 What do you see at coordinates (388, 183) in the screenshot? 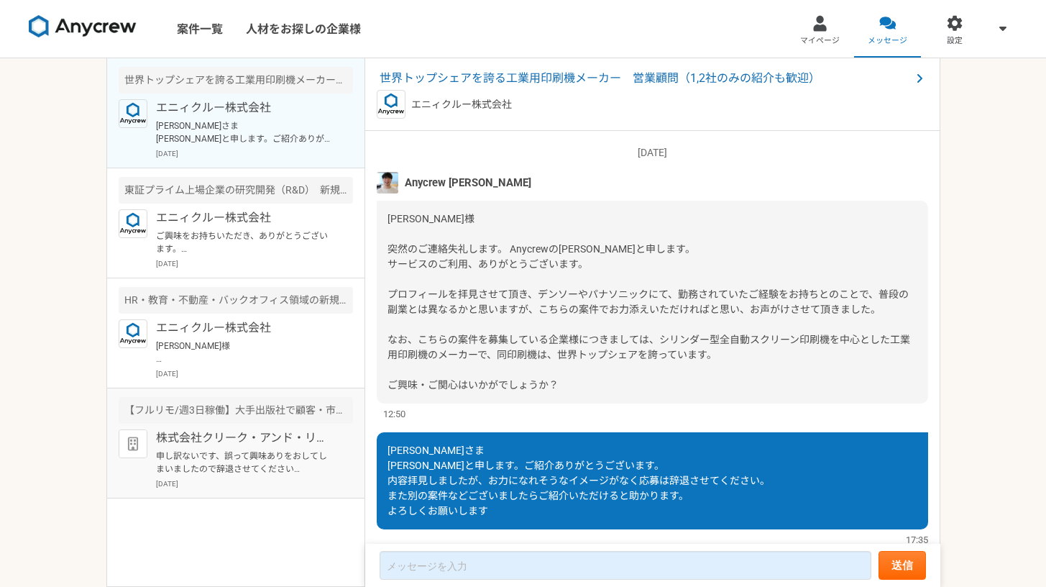
I see `img: %E3%83%95%E3%82%9A%E3%83%AD%E3%83%95%E3%82%A3%E3%83%BC%E3%83%AB%E7%94%BB%E5%83%8F%E3%81%AE%E3%82%...` at bounding box center [388, 183].